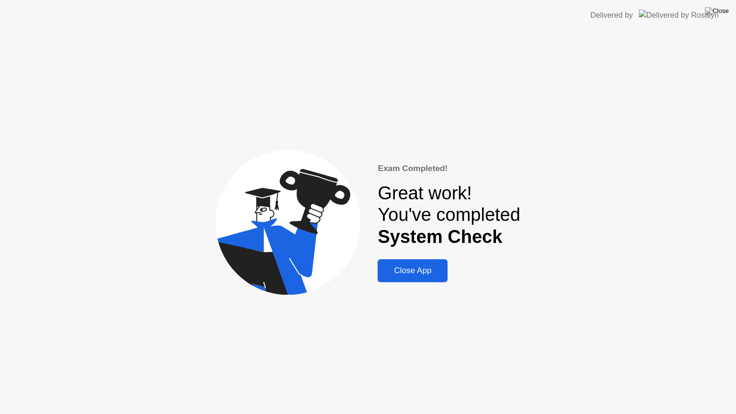  I want to click on div: Great work! You've completed, so click(448, 215).